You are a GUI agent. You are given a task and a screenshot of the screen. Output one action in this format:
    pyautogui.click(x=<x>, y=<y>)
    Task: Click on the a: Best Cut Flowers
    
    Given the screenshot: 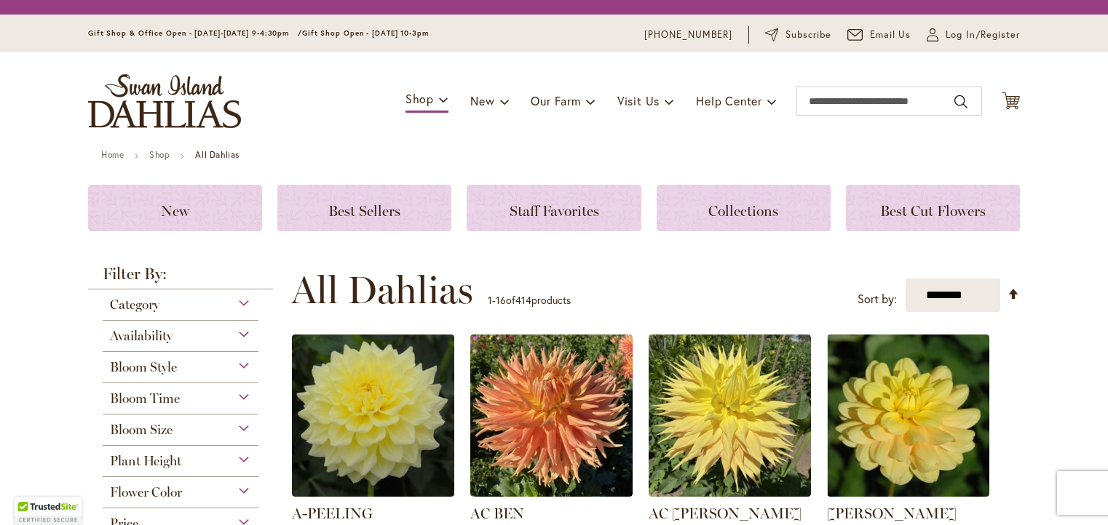 What is the action you would take?
    pyautogui.click(x=932, y=208)
    